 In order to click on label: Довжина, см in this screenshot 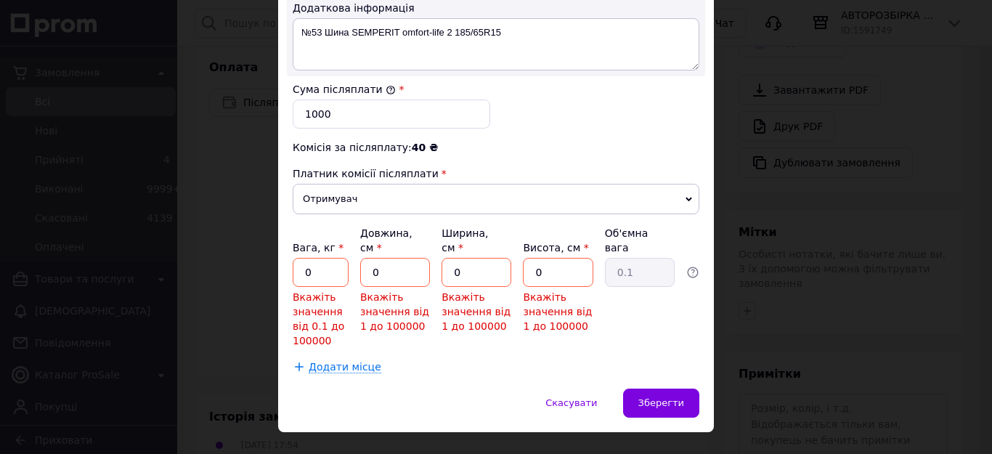, I will do `click(386, 240)`.